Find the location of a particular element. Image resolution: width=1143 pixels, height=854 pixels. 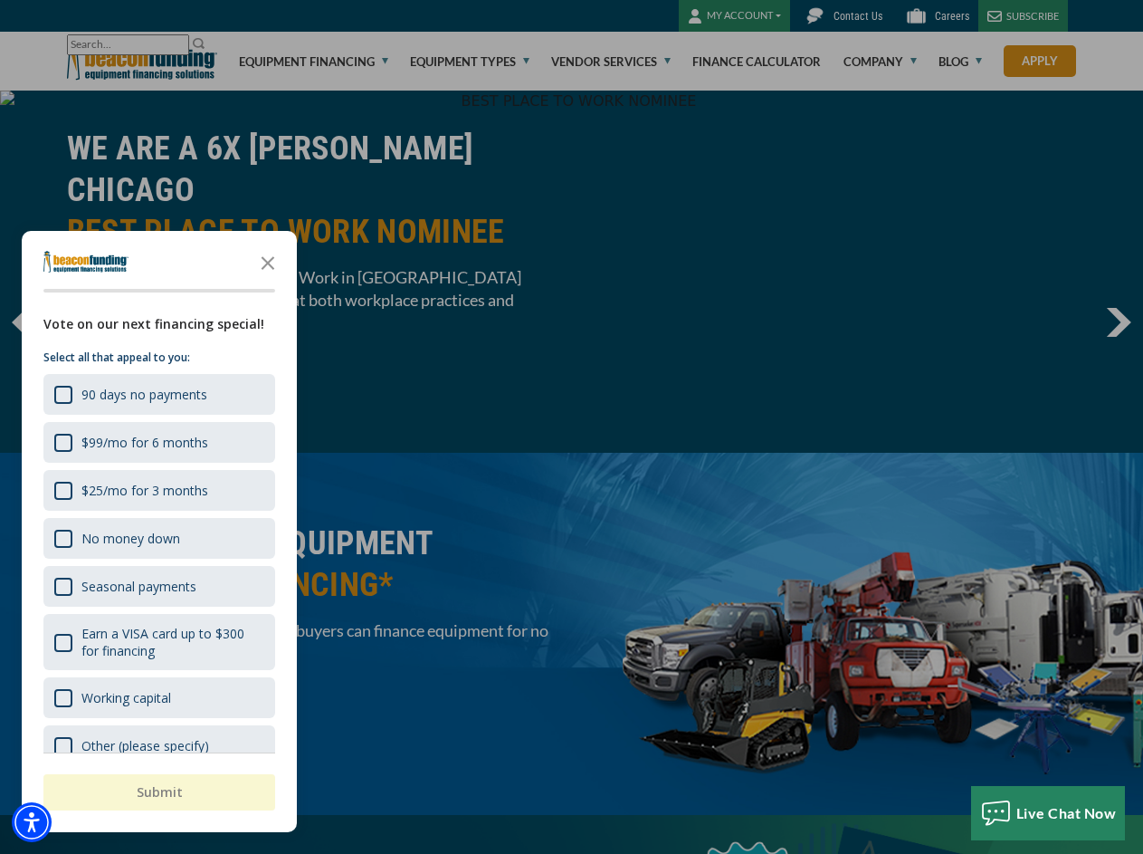

button: Submit is located at coordinates (159, 792).